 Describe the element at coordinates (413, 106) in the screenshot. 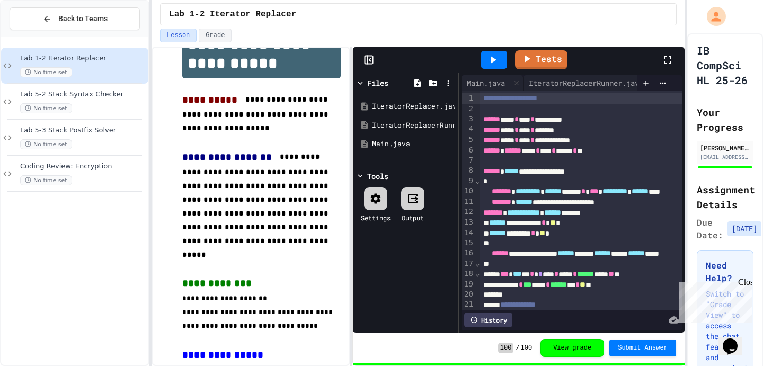

I see `div: IteratorReplacer.java` at that location.